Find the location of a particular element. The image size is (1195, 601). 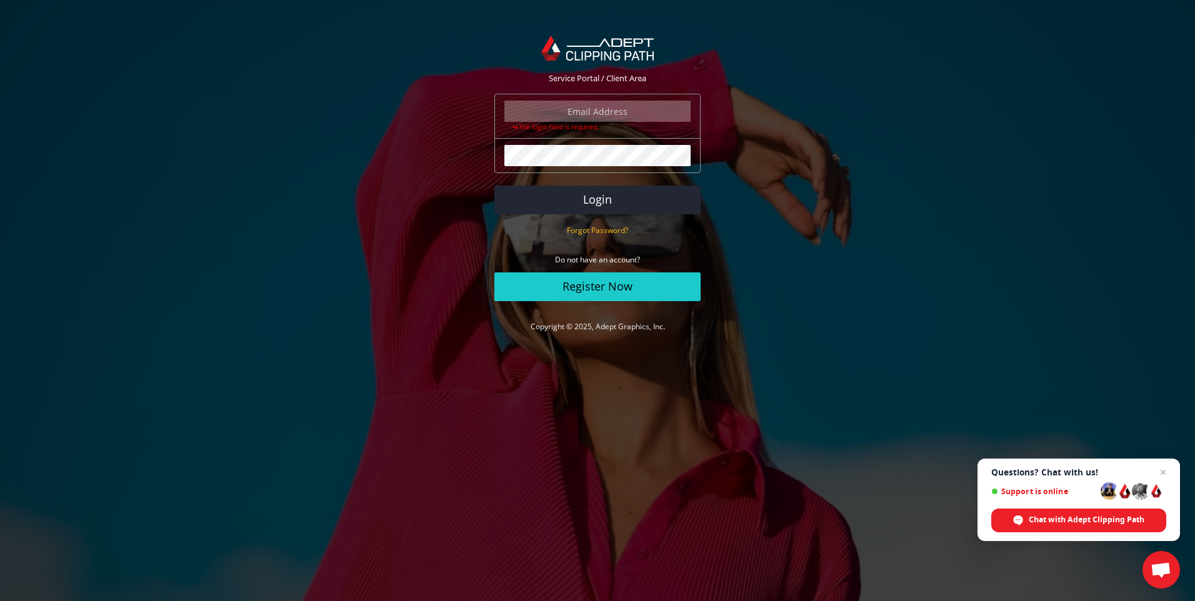

div: The login field is required. is located at coordinates (598, 127).